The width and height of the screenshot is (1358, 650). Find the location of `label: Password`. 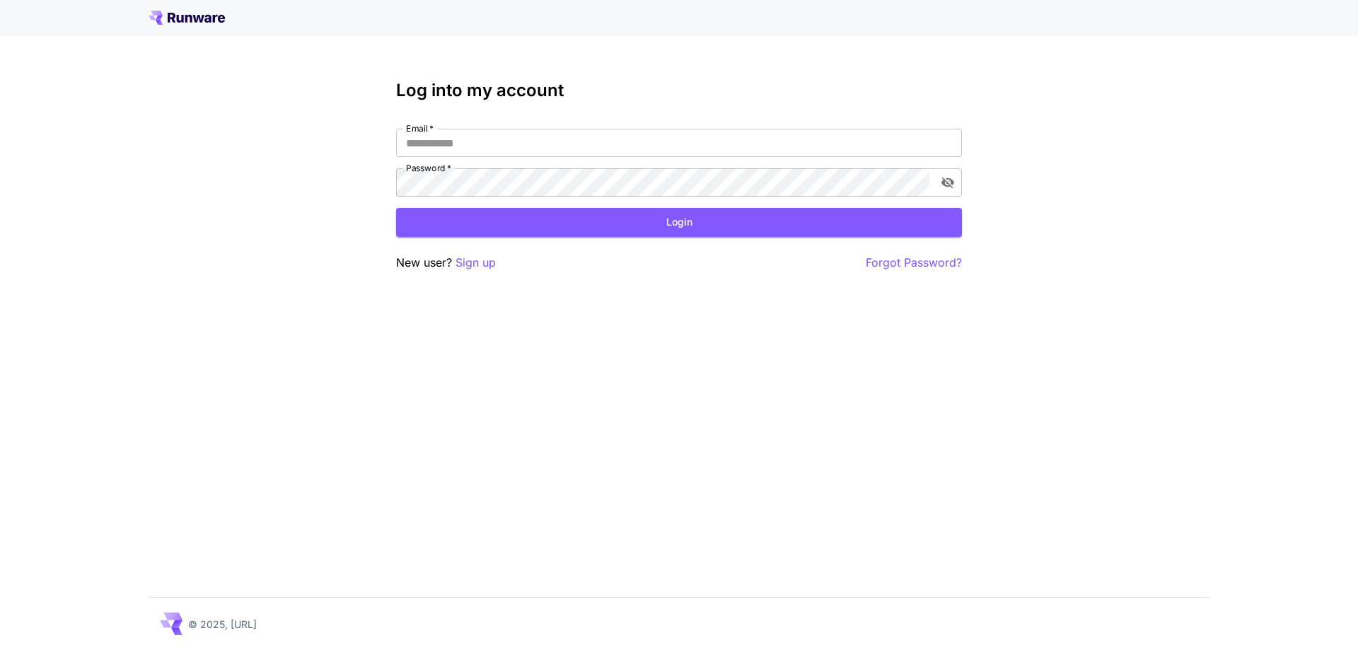

label: Password is located at coordinates (429, 168).